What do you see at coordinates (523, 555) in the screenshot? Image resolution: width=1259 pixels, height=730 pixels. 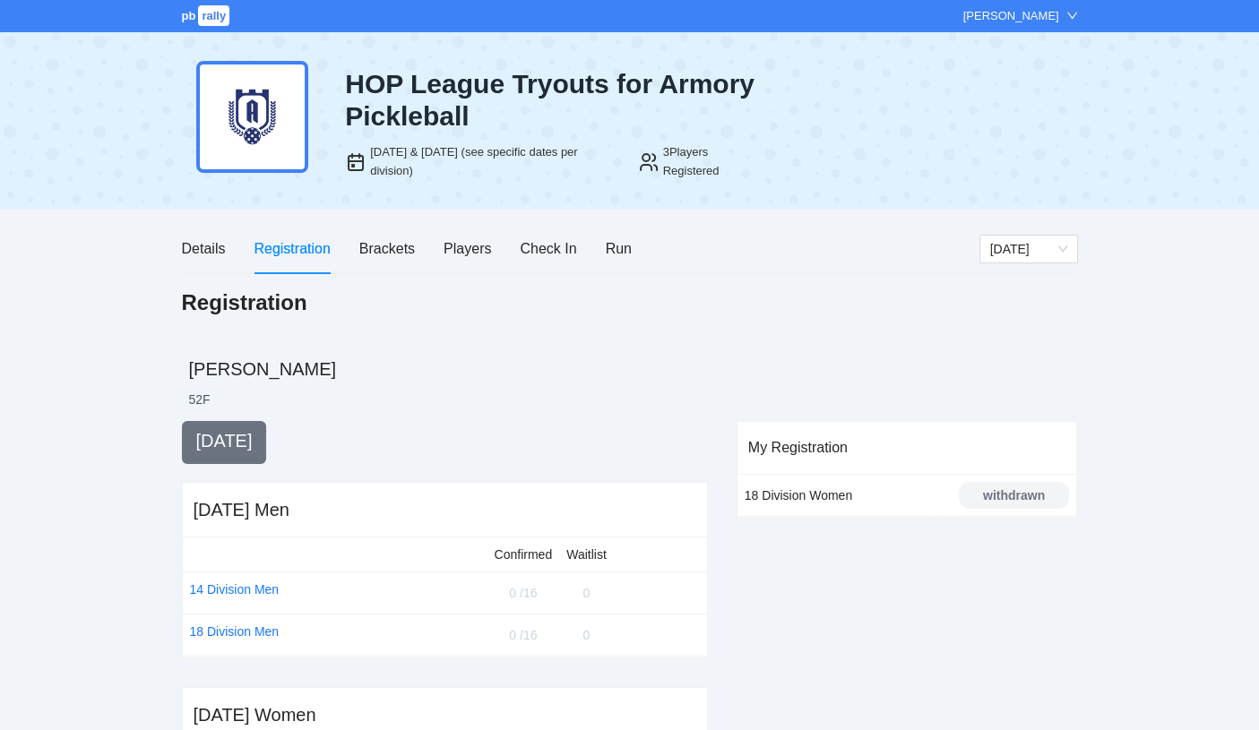 I see `div: Confirmed` at bounding box center [523, 555].